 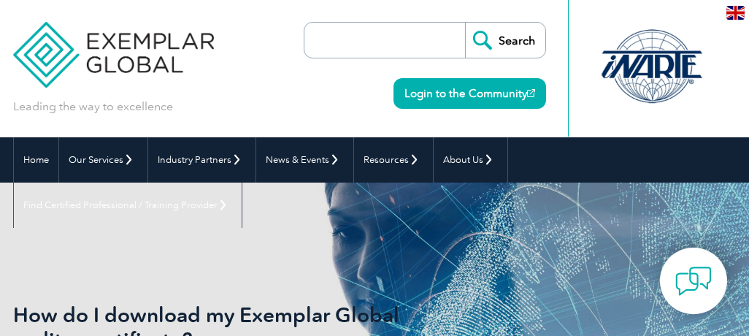 I want to click on a: Login to the Community, so click(x=470, y=93).